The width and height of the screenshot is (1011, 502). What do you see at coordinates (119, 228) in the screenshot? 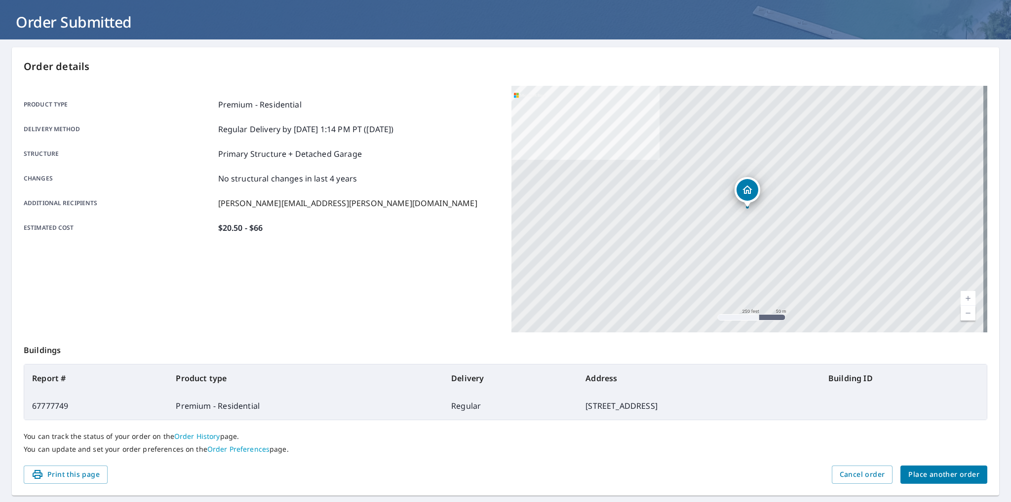
I see `p: Estimated cost` at bounding box center [119, 228].